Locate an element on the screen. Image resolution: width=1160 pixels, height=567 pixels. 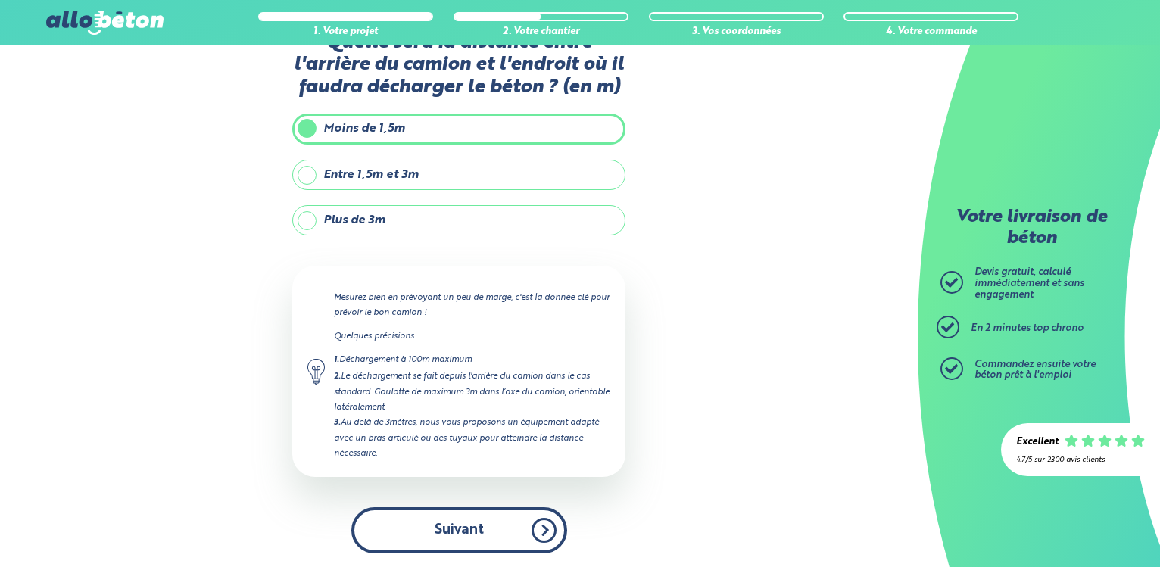
p: Mesurez bien en prévoyant un peu de marge, c'est la donnée clé pour prévoir le bon camion ! is located at coordinates (472, 305).